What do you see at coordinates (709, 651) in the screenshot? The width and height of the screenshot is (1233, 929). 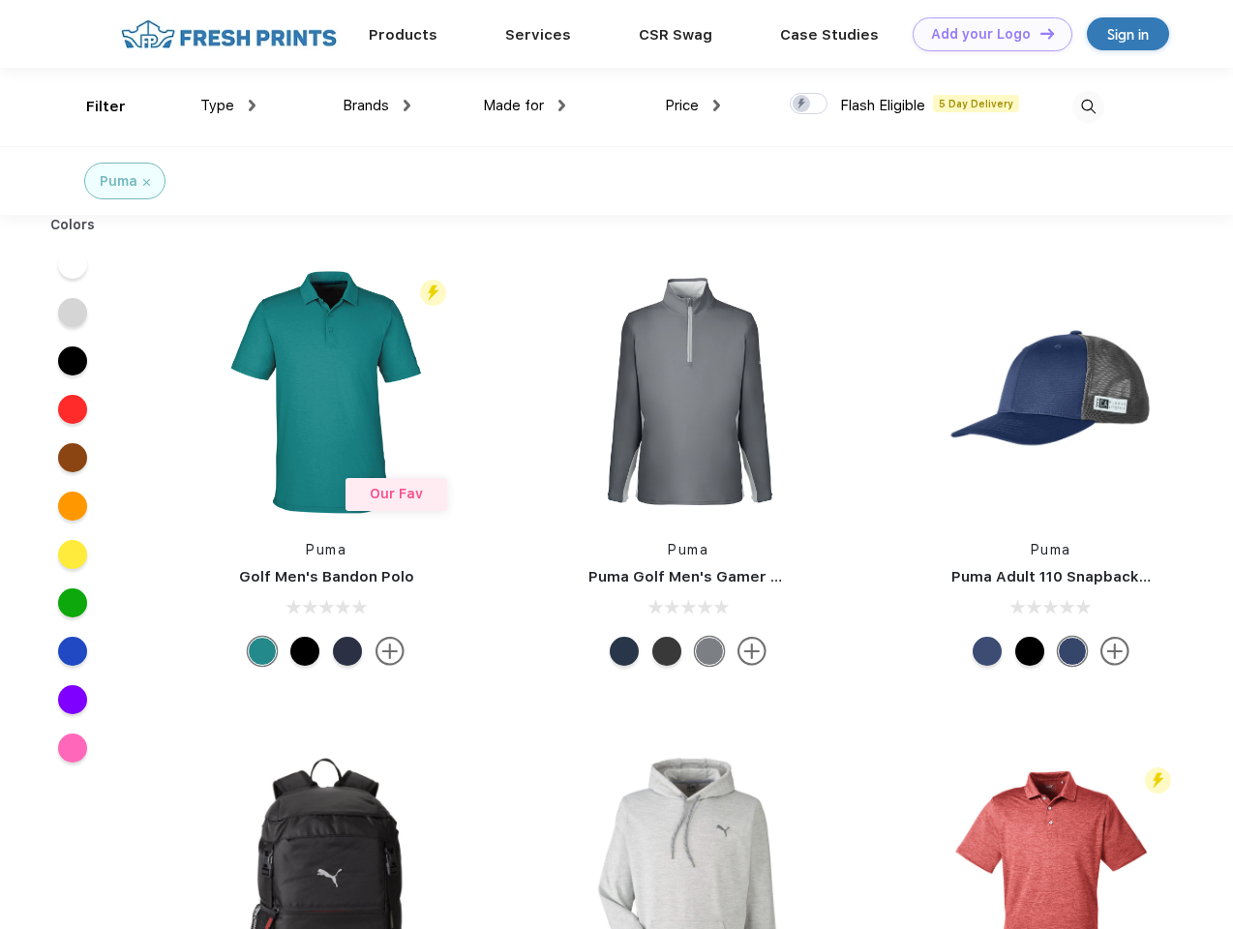 I see `div: Quiet Shade` at bounding box center [709, 651].